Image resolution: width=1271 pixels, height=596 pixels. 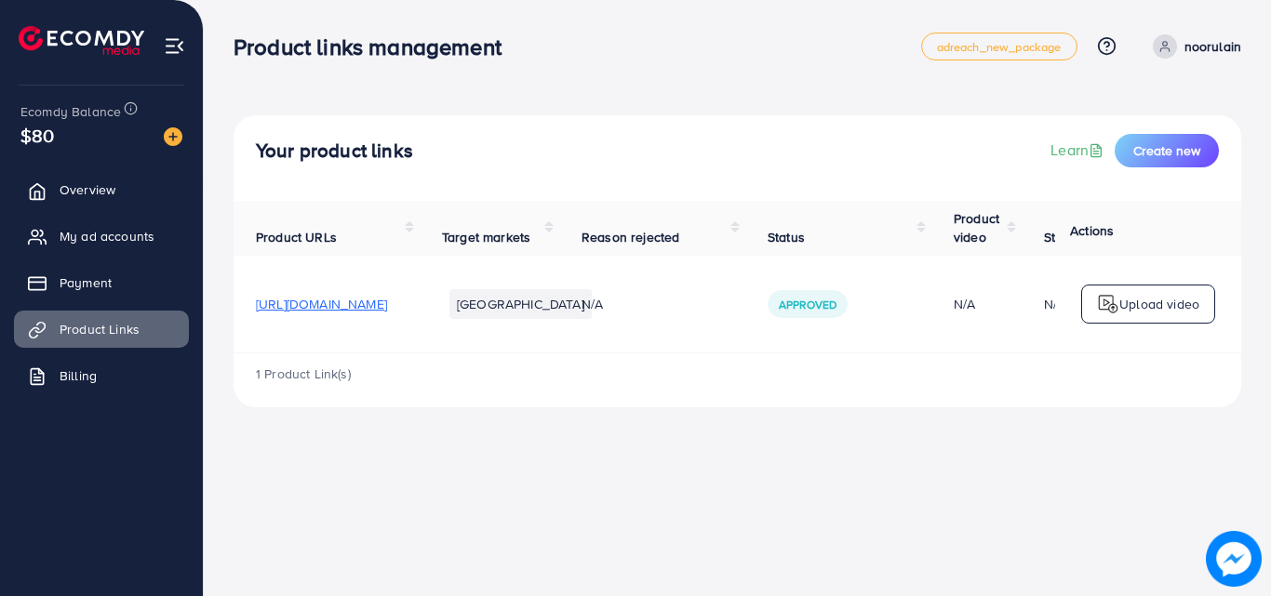 What do you see at coordinates (1091, 231) in the screenshot?
I see `span: Actions` at bounding box center [1091, 231].